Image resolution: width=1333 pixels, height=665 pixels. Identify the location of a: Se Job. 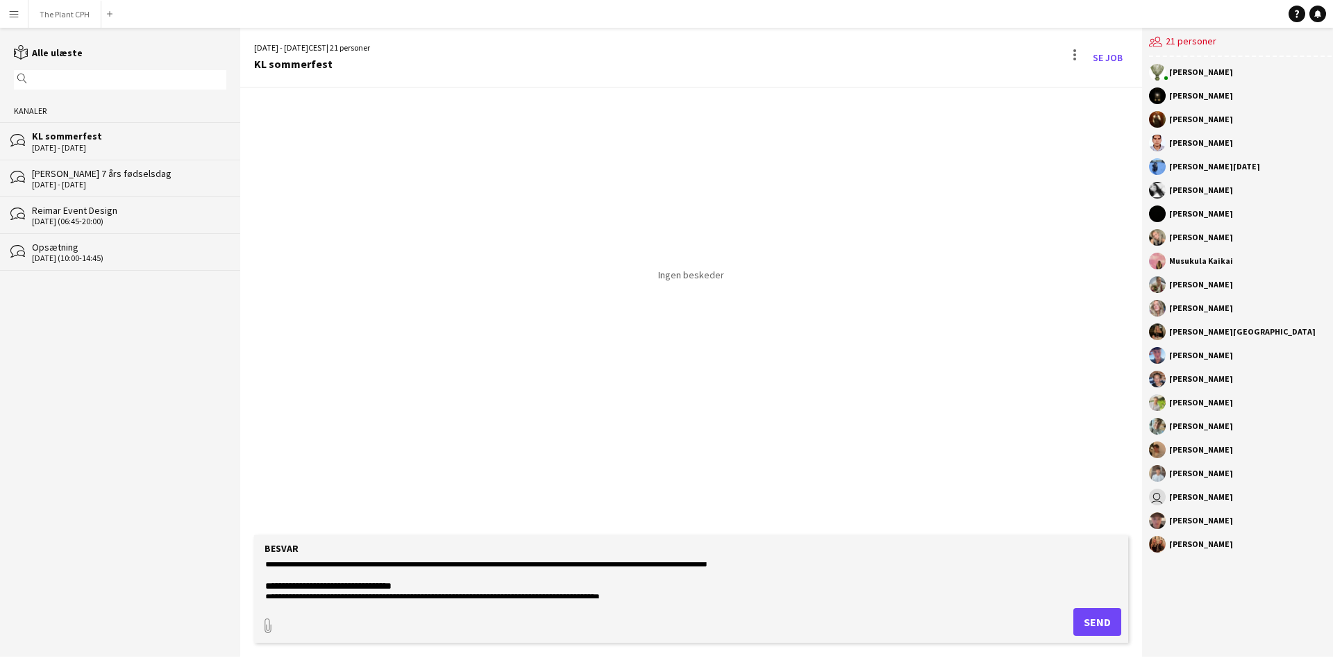
(1107, 58).